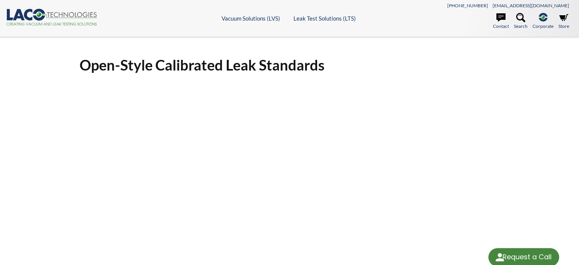  I want to click on a: Search, so click(521, 21).